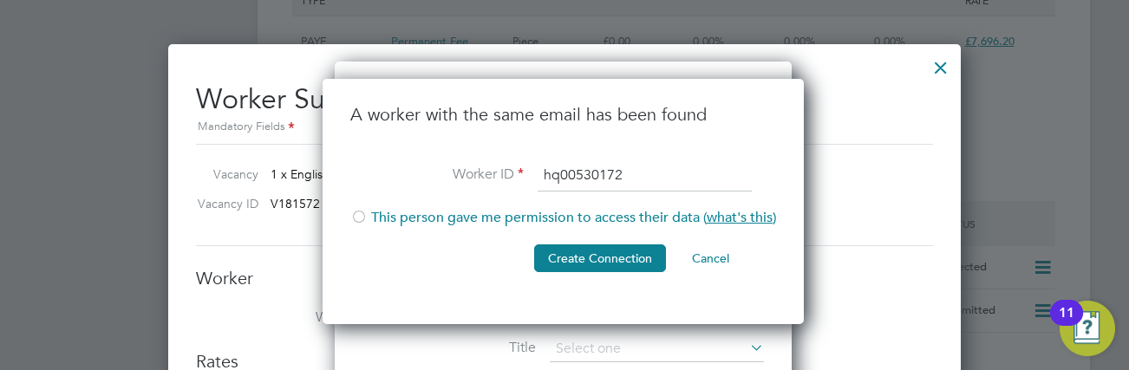 This screenshot has width=1129, height=370. Describe the element at coordinates (563, 114) in the screenshot. I see `h3: A worker with the same email has been found` at that location.